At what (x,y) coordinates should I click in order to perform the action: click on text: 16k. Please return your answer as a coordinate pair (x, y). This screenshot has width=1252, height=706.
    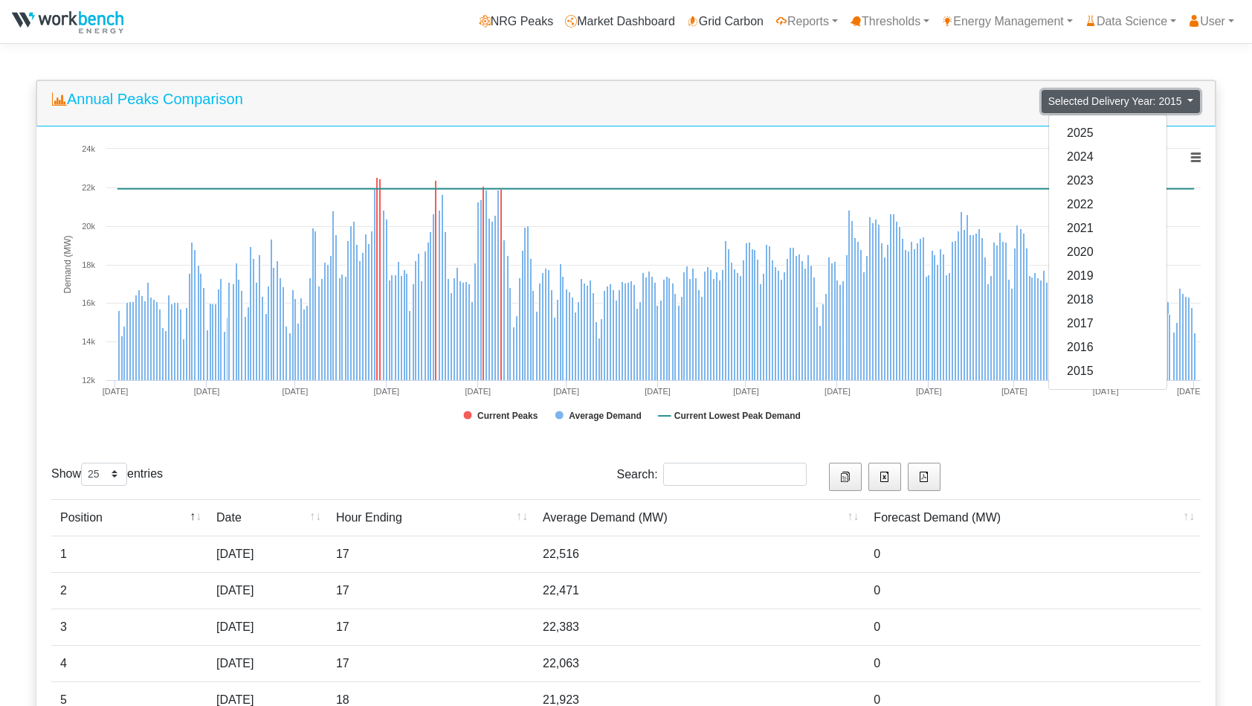
    Looking at the image, I should click on (88, 303).